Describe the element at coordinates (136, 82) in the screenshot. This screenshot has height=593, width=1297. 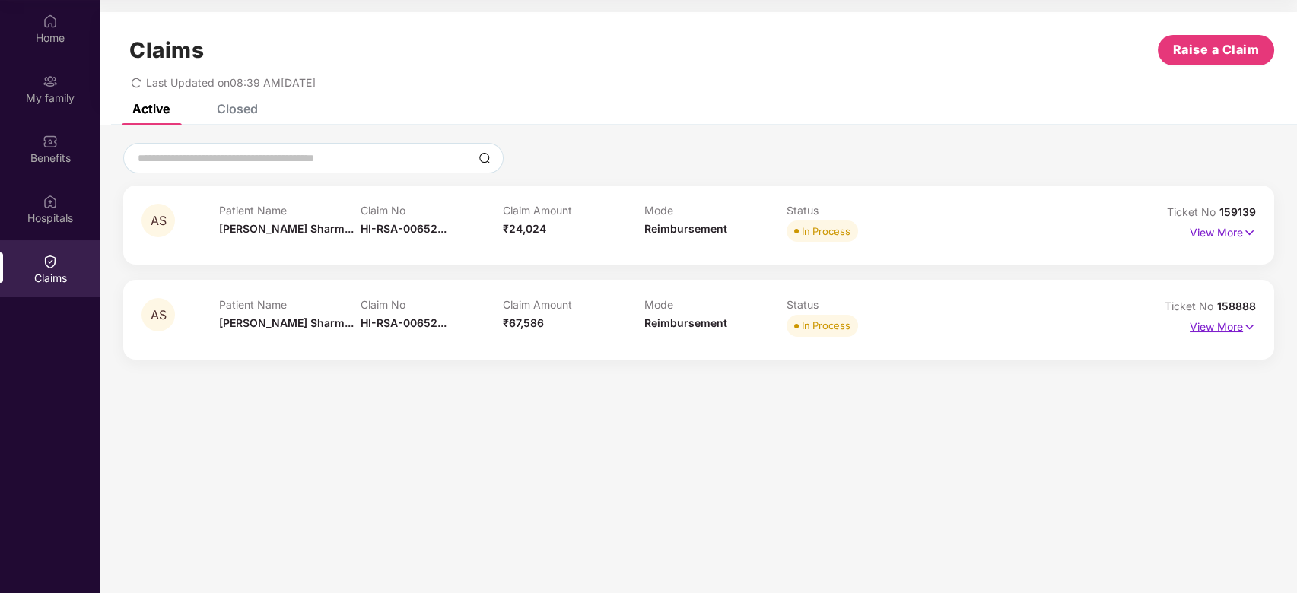
I see `span: redo` at that location.